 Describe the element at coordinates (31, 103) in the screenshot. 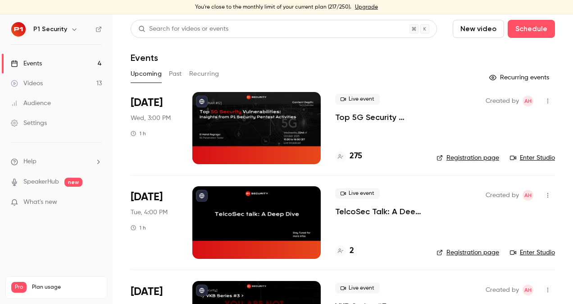

I see `div: Audience` at that location.